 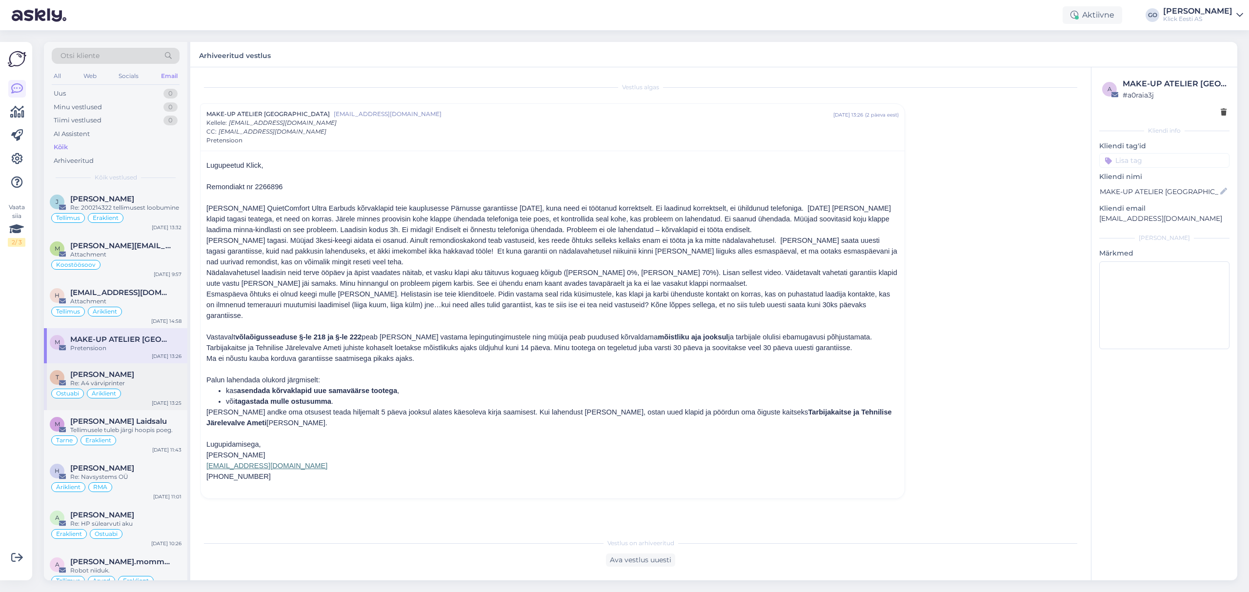 What do you see at coordinates (102, 515) in the screenshot?
I see `span: Anneli Oja` at bounding box center [102, 515].